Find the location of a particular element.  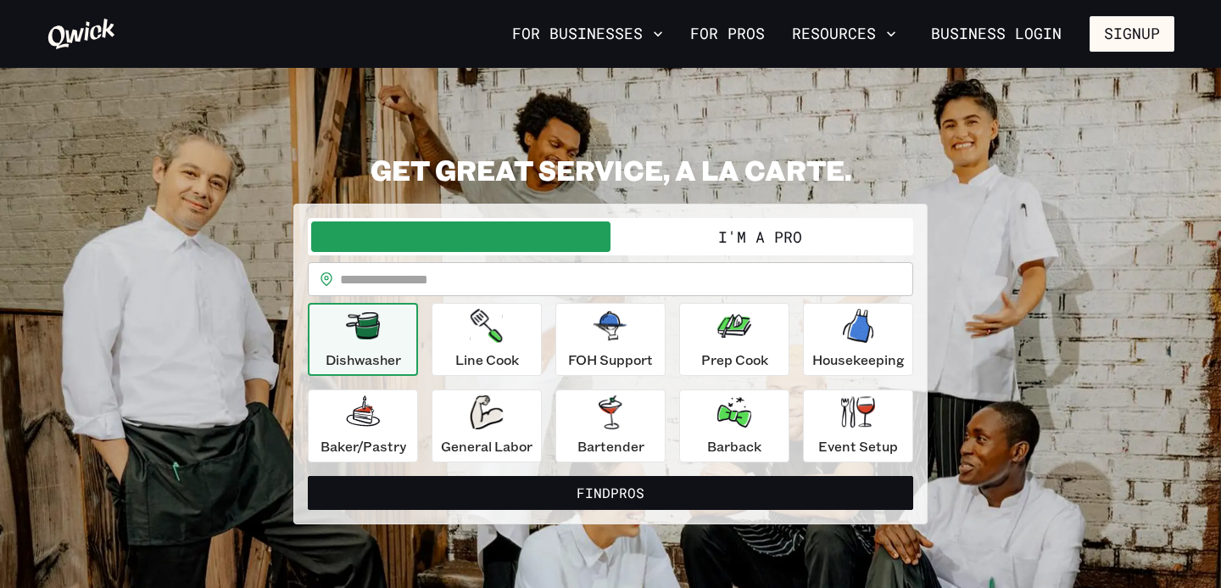

p: Barback is located at coordinates (734, 446).